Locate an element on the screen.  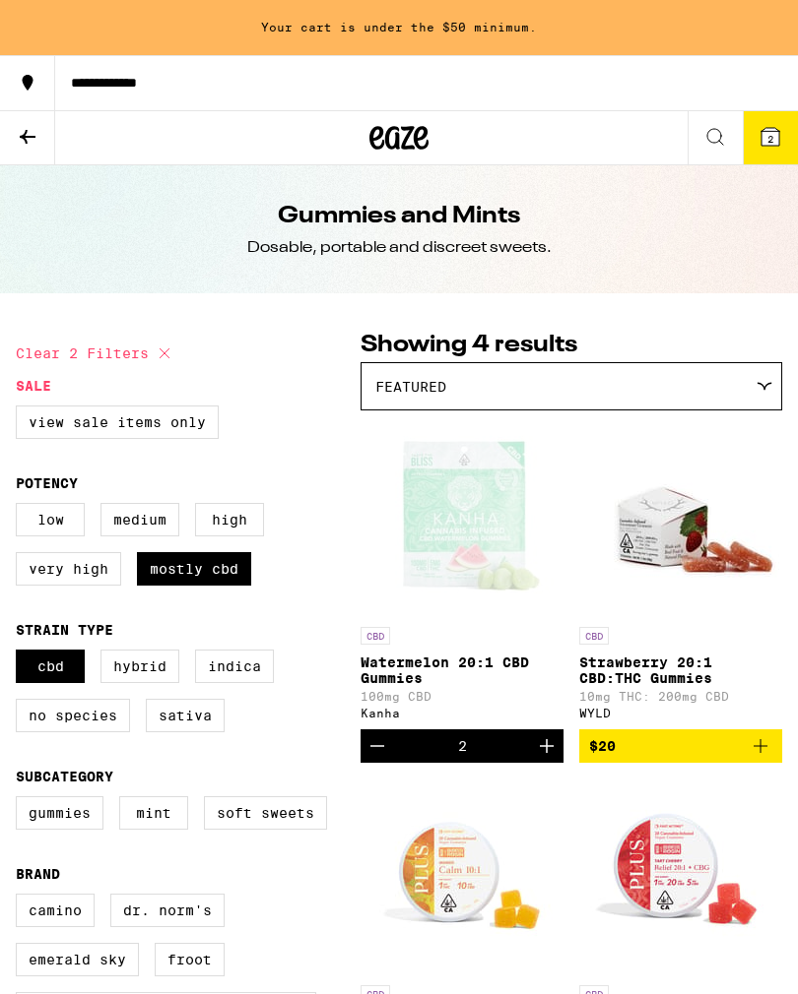
span: Featured is located at coordinates (411, 387).